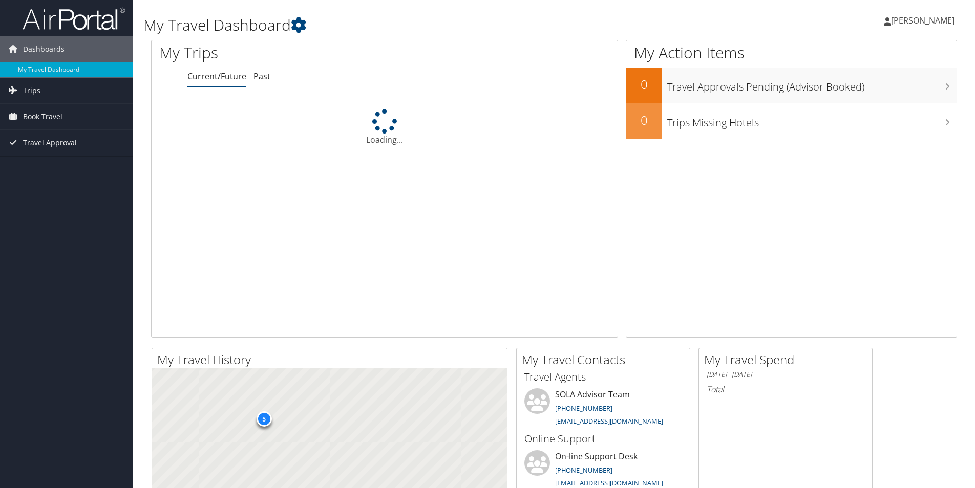 The image size is (975, 488). I want to click on a: 0Travel Approvals Pending (Advisor Booked), so click(791, 86).